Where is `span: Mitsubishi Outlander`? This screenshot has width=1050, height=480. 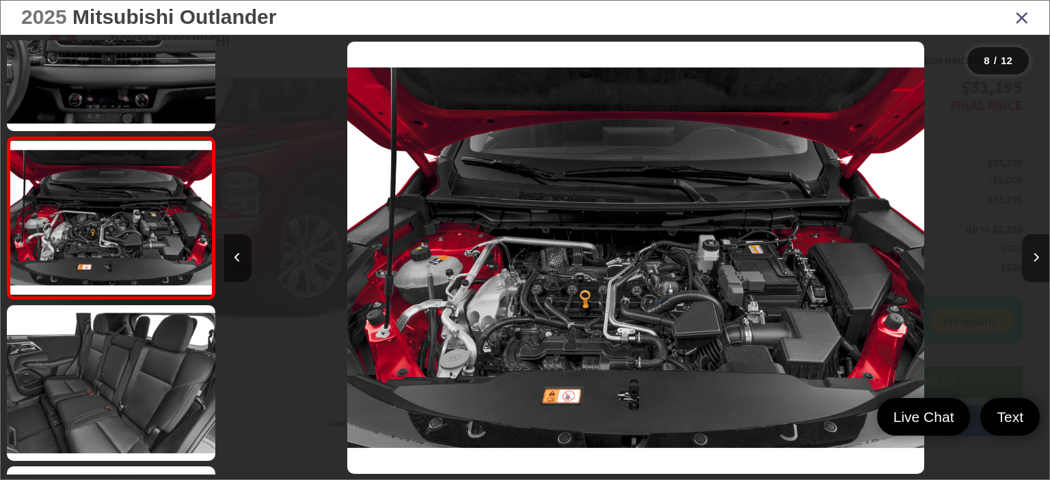
span: Mitsubishi Outlander is located at coordinates (174, 16).